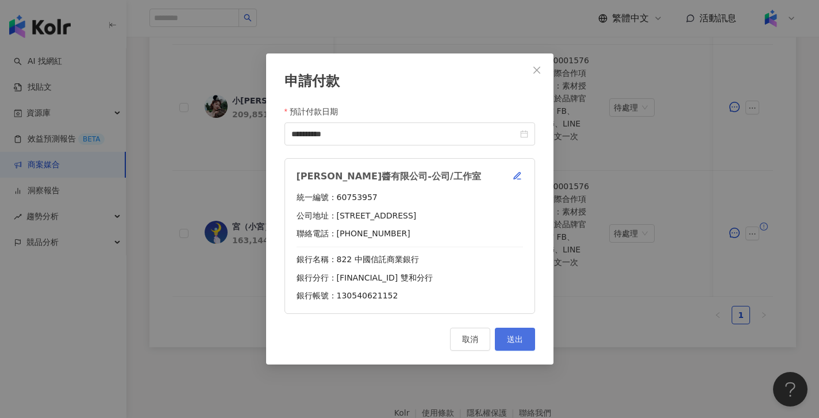 This screenshot has width=819, height=418. Describe the element at coordinates (537, 70) in the screenshot. I see `span: close` at that location.